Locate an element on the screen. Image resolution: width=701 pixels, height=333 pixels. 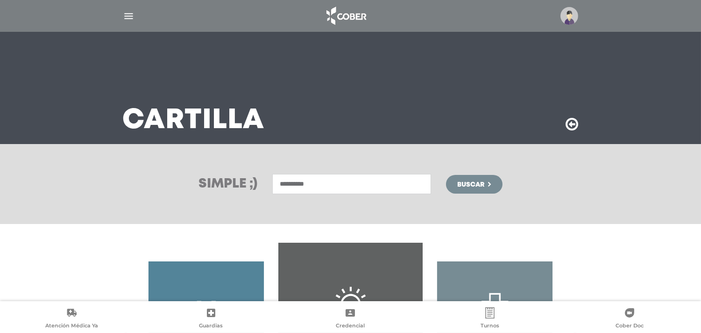
span: Buscar is located at coordinates (471, 185).